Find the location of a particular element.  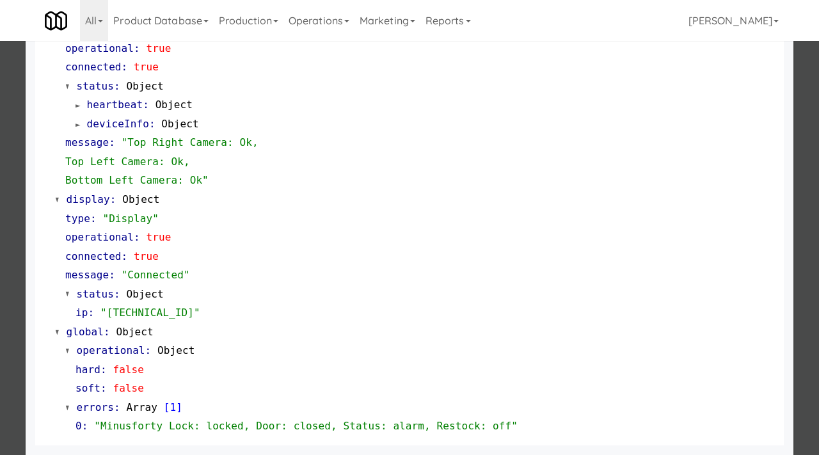

span: "Connected" is located at coordinates (155, 275).